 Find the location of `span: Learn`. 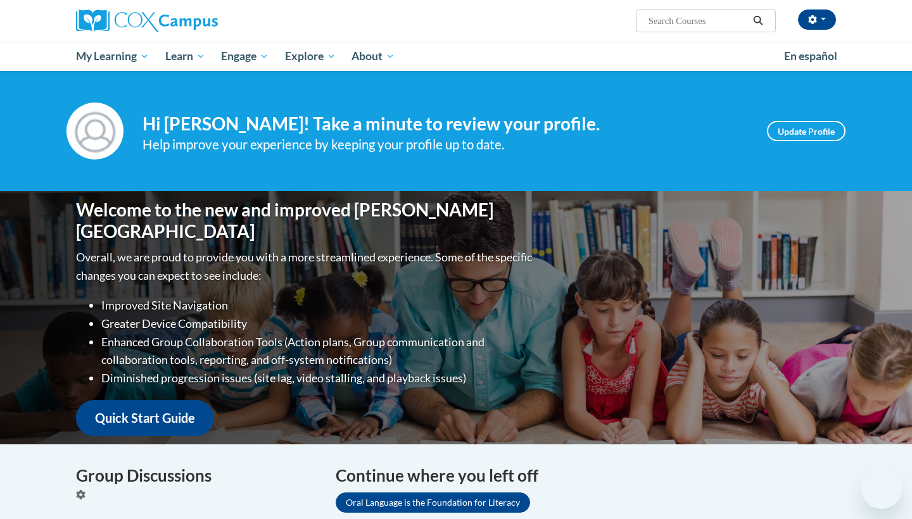

span: Learn is located at coordinates (185, 56).